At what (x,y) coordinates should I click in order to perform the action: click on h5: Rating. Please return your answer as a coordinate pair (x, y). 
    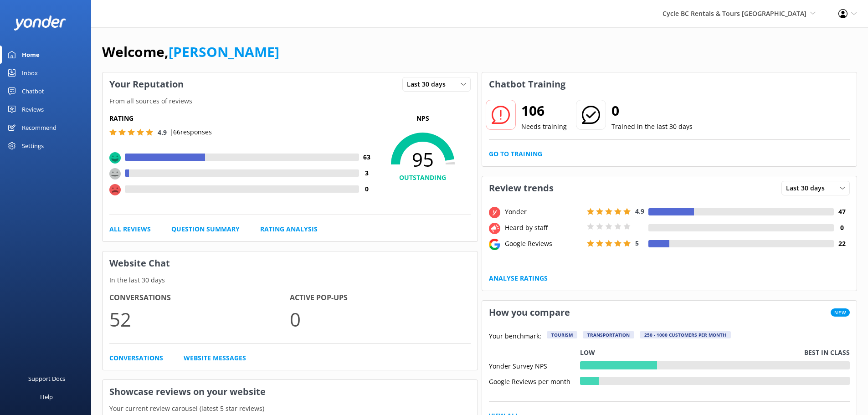
    Looking at the image, I should click on (242, 118).